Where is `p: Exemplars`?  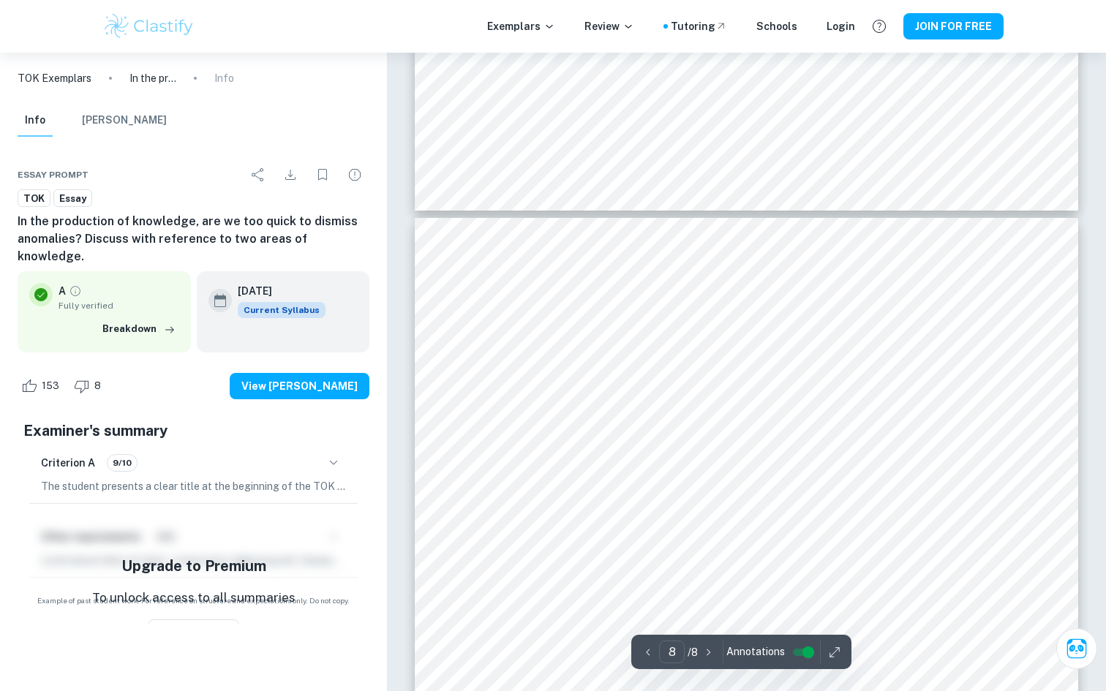 p: Exemplars is located at coordinates (521, 26).